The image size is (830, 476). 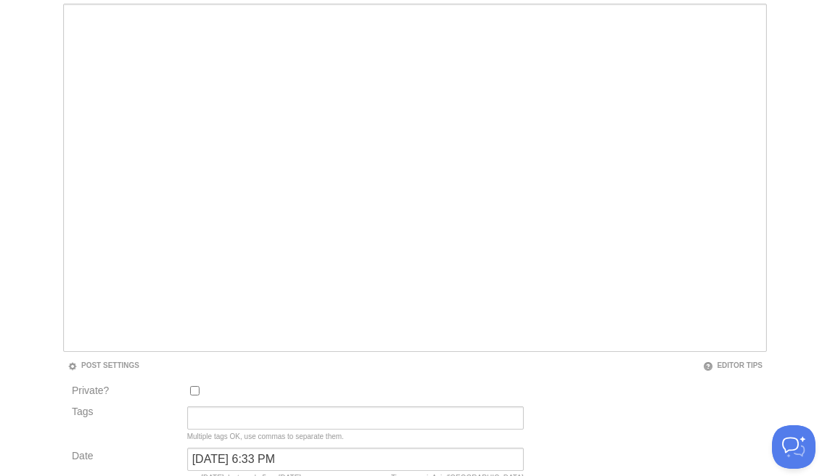 I want to click on label: Private?, so click(x=125, y=392).